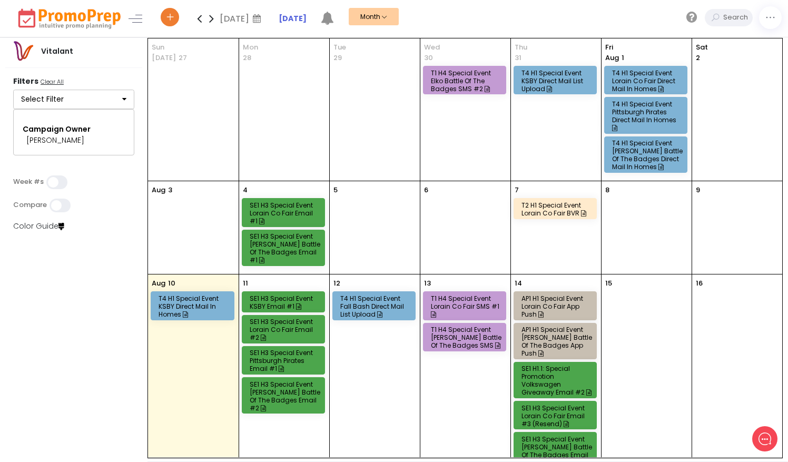 This screenshot has width=788, height=462. Describe the element at coordinates (26, 81) in the screenshot. I see `strong: Filters` at that location.